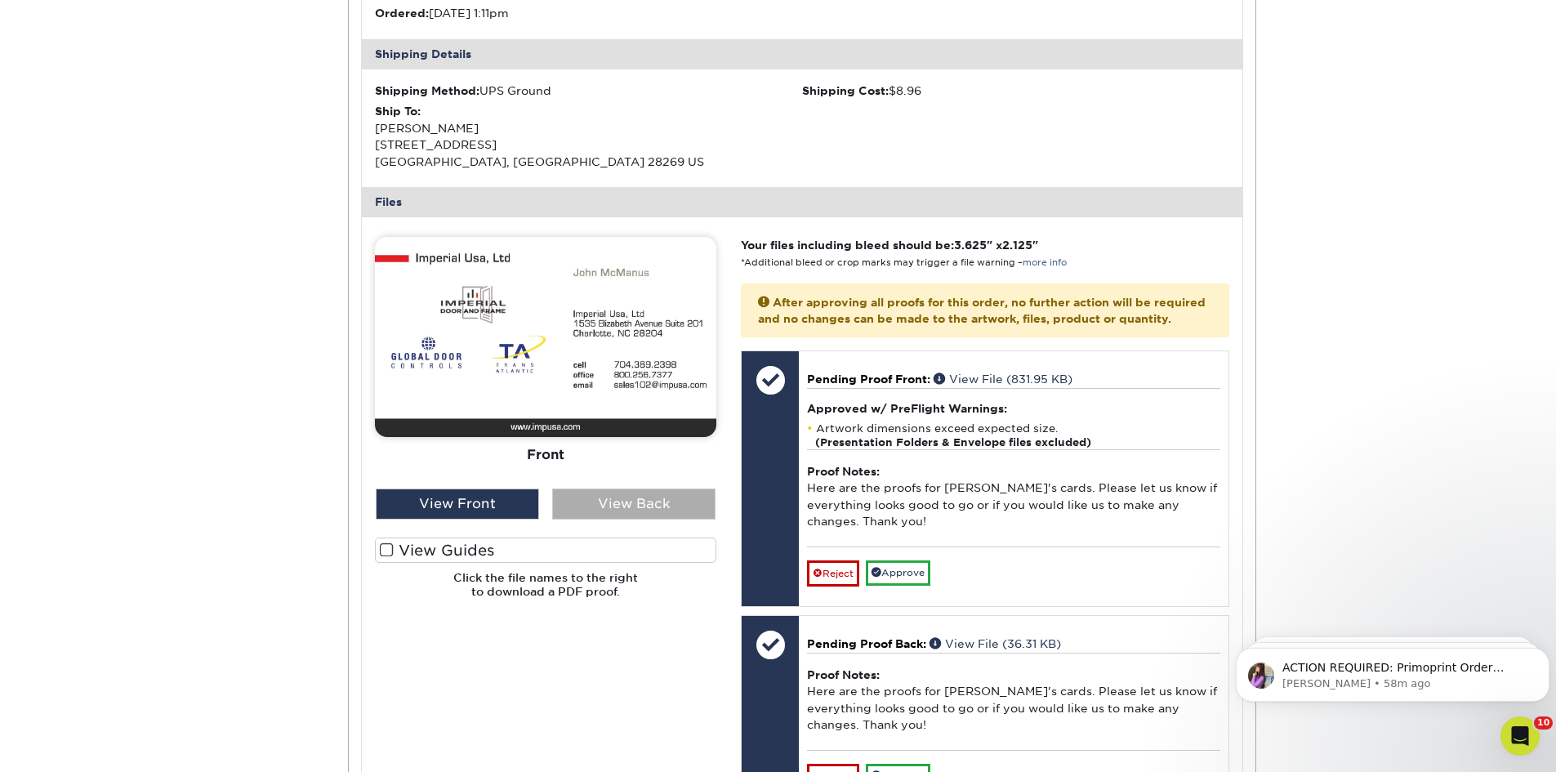 Image resolution: width=1556 pixels, height=772 pixels. What do you see at coordinates (32, 62) in the screenshot?
I see `img: Profile image for Erica` at bounding box center [32, 62].